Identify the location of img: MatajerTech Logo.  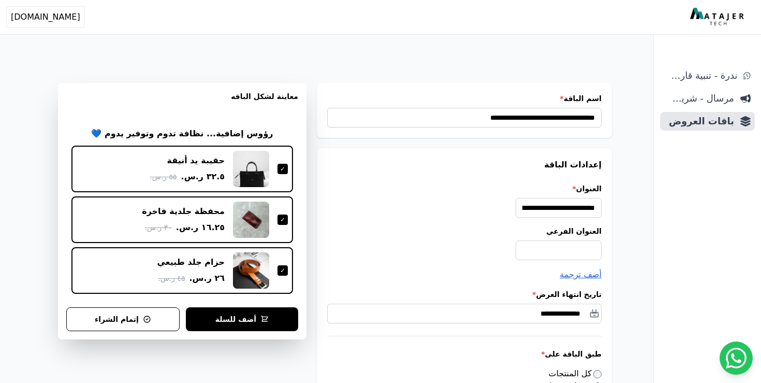
(718, 17).